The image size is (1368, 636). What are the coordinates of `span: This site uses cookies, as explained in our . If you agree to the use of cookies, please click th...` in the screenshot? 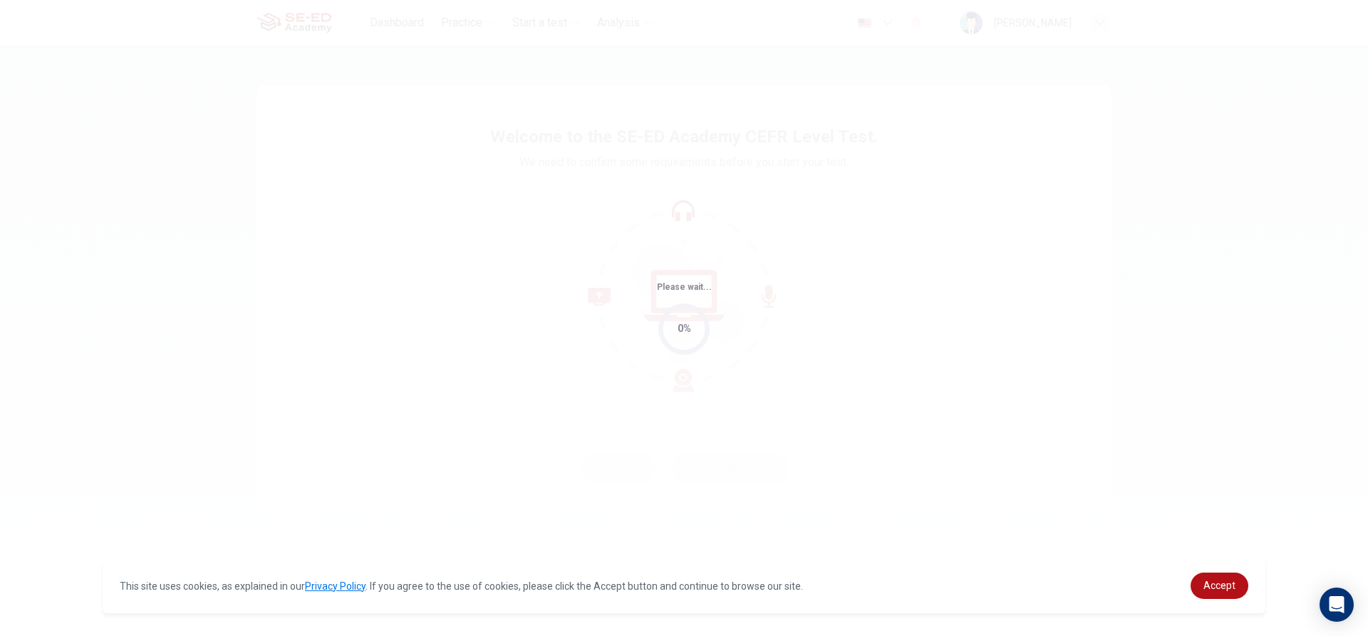 It's located at (461, 586).